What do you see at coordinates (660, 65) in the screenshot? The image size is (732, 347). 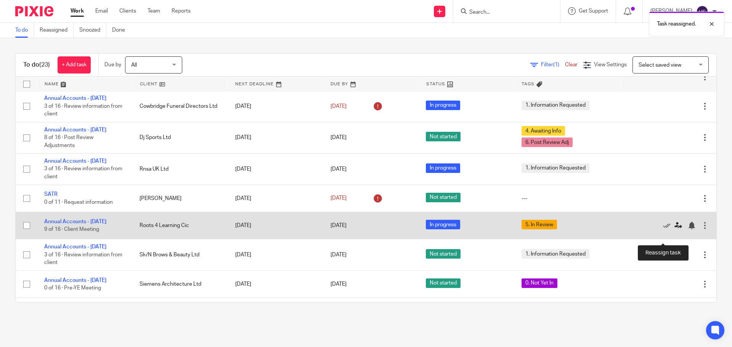 I see `span: Select saved view` at bounding box center [660, 65].